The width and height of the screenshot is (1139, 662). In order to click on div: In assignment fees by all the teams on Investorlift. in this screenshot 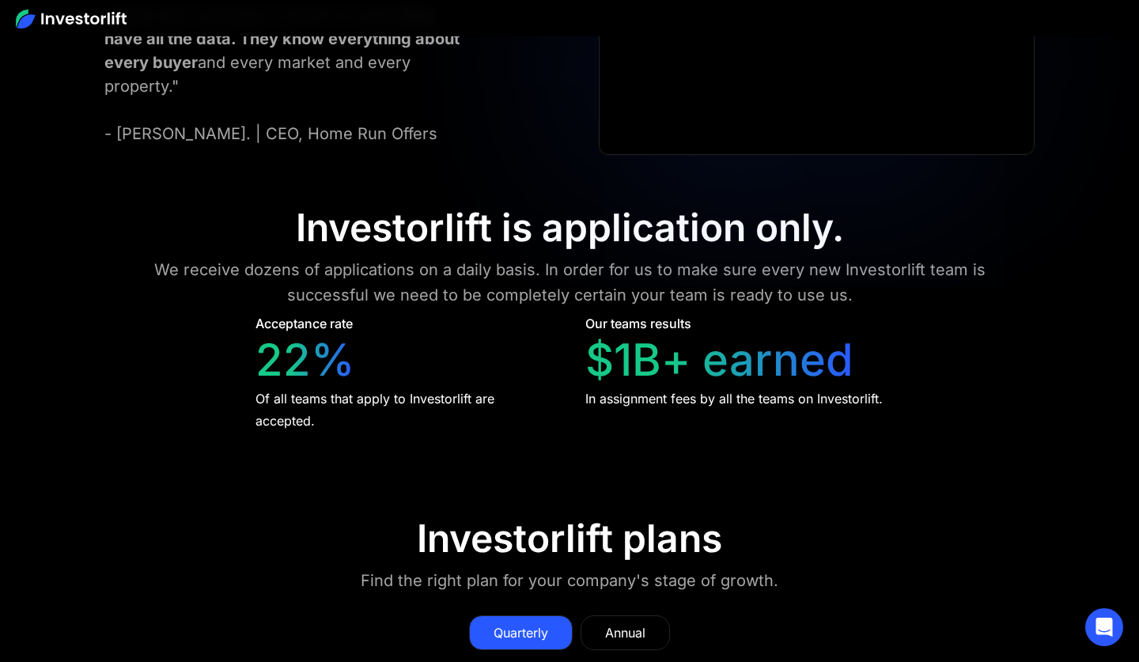, I will do `click(734, 399)`.